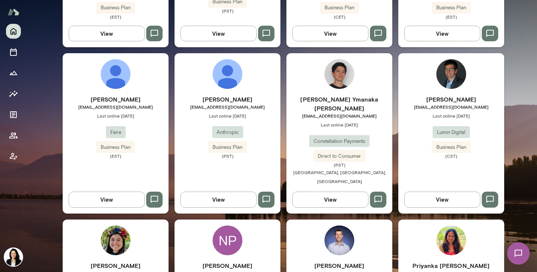  Describe the element at coordinates (227, 74) in the screenshot. I see `img: Hyonjee Joo` at that location.